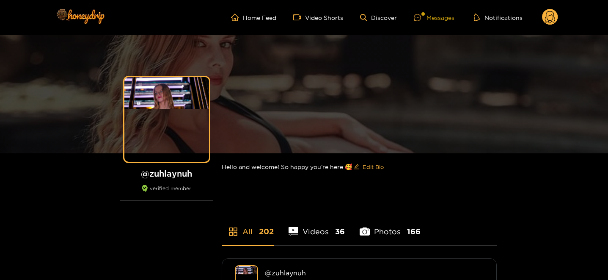 This screenshot has width=608, height=280. Describe the element at coordinates (390, 226) in the screenshot. I see `li: Photos` at that location.